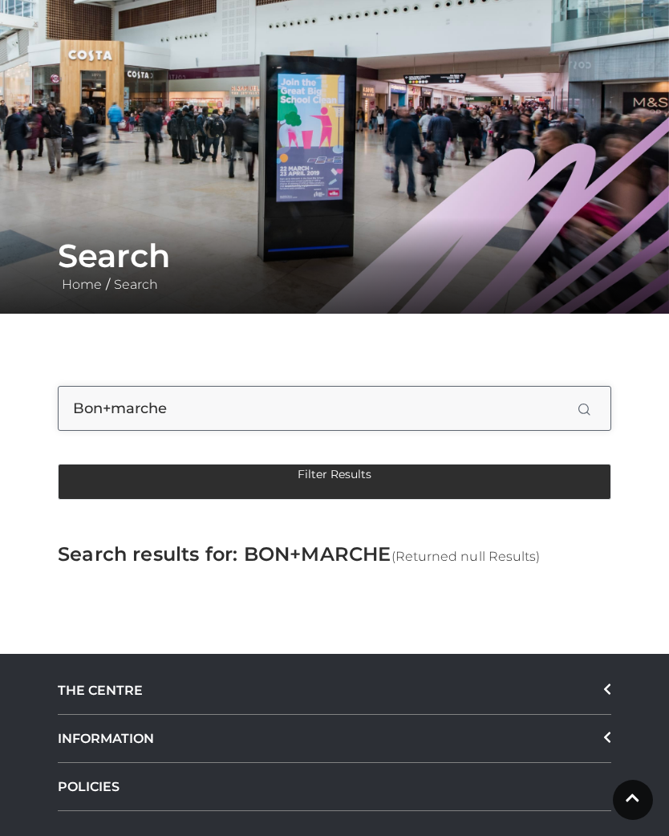  What do you see at coordinates (334, 408) in the screenshot?
I see `input: Search Site` at bounding box center [334, 408].